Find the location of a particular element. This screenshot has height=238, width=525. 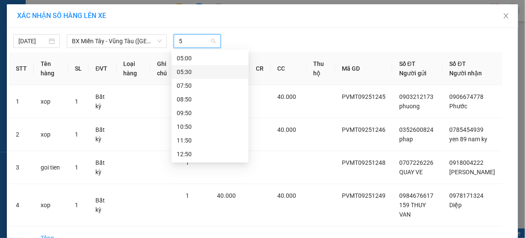

div: 0707226226 is located at coordinates (37, 44).